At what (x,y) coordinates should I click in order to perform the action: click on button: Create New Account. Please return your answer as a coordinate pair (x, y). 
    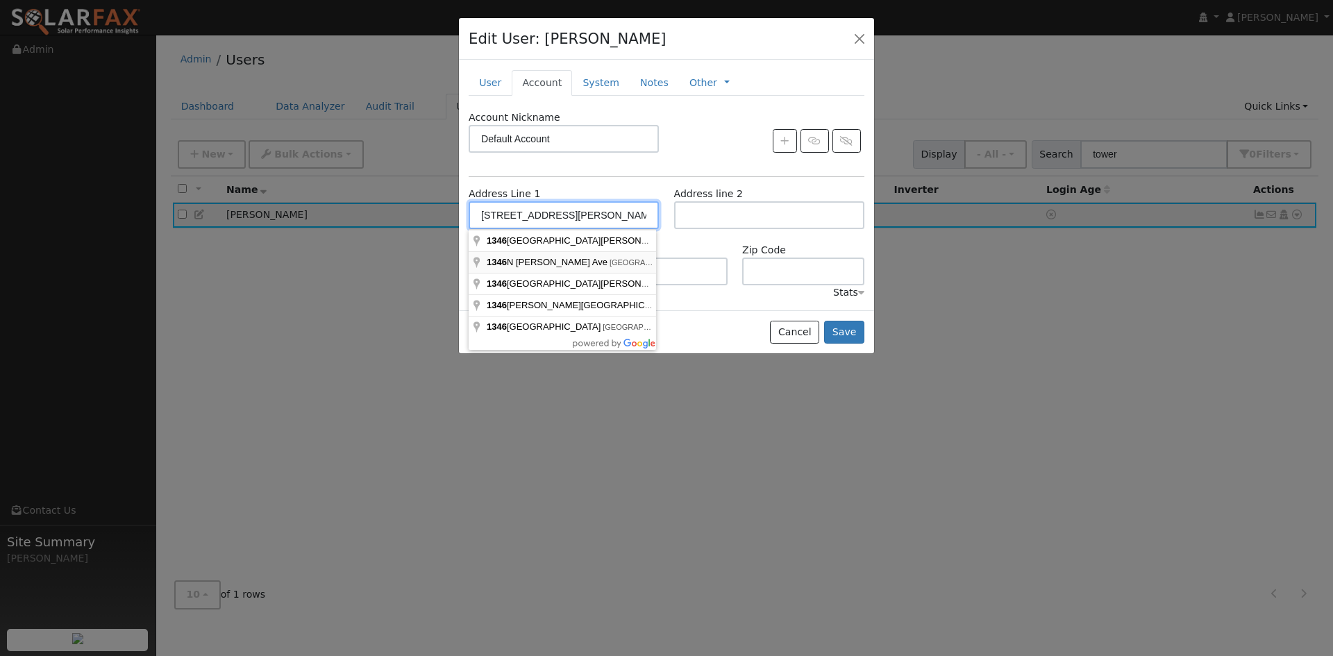
    Looking at the image, I should click on (784, 141).